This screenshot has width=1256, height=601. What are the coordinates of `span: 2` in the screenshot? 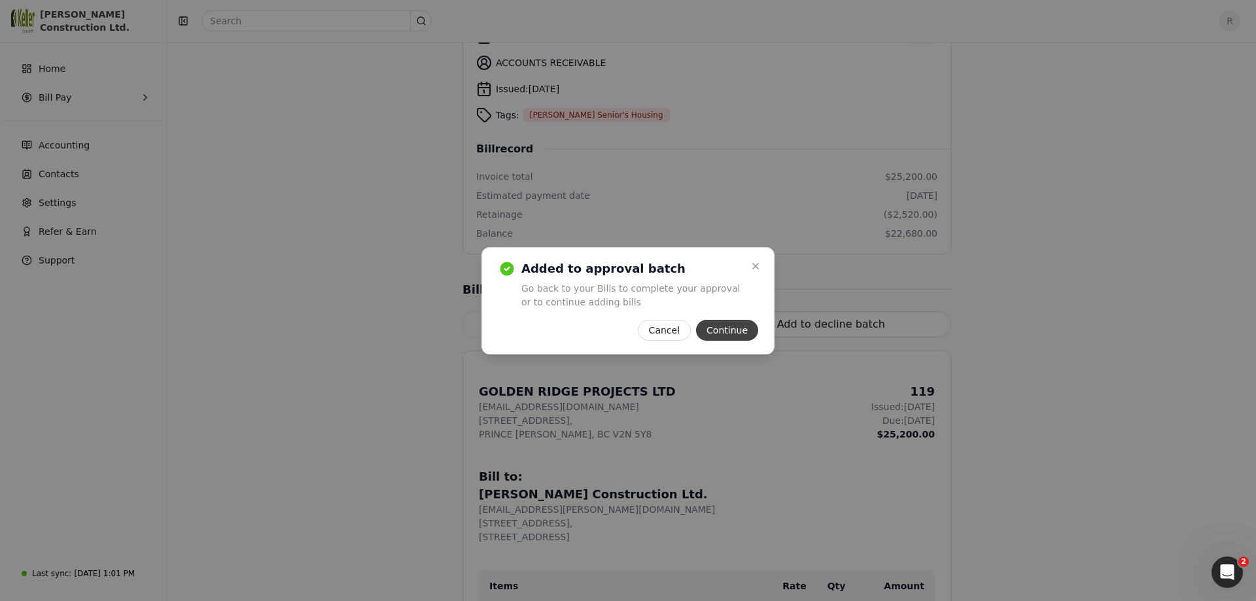 It's located at (1243, 562).